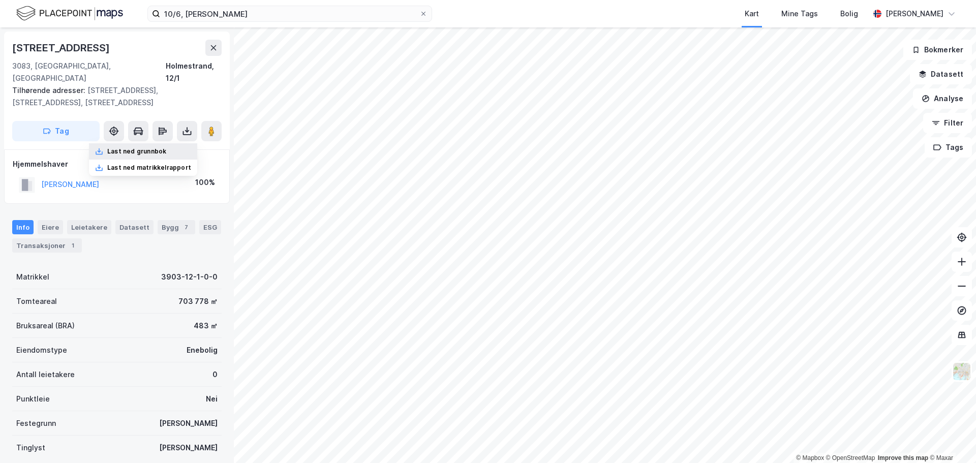 Image resolution: width=976 pixels, height=463 pixels. What do you see at coordinates (176, 227) in the screenshot?
I see `div: Bygg` at bounding box center [176, 227].